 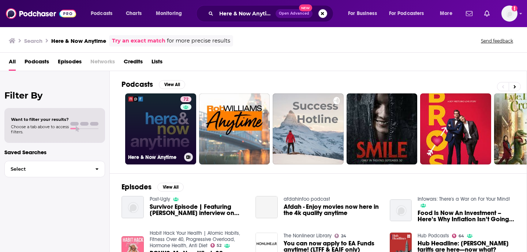 I want to click on span: Open Advanced, so click(x=294, y=14).